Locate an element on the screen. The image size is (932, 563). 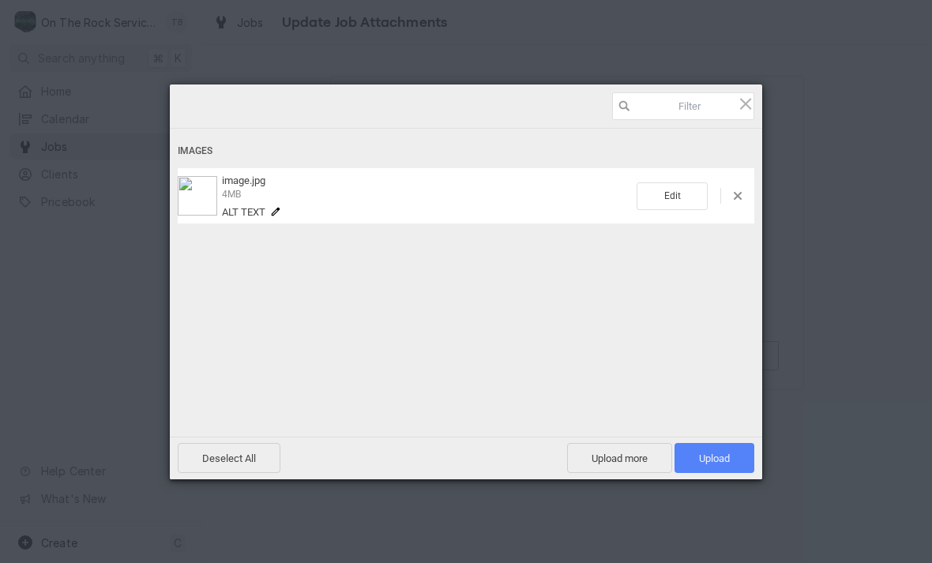
span: Upload more is located at coordinates (620, 458).